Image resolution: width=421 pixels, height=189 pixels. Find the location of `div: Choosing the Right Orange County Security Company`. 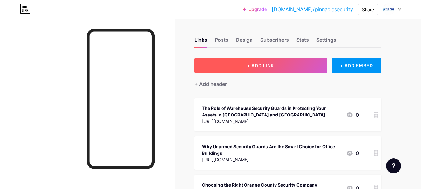

div: Choosing the Right Orange County Security Company is located at coordinates (259, 185).